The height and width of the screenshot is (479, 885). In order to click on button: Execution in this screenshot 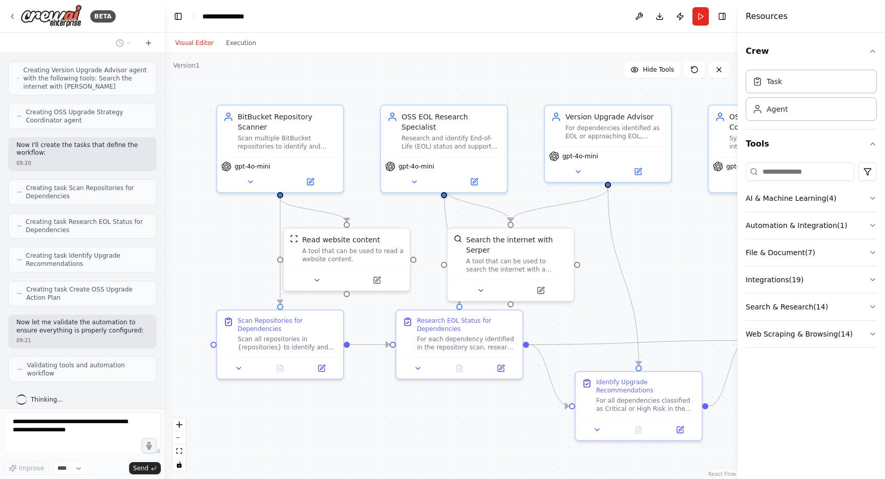, I will do `click(241, 43)`.